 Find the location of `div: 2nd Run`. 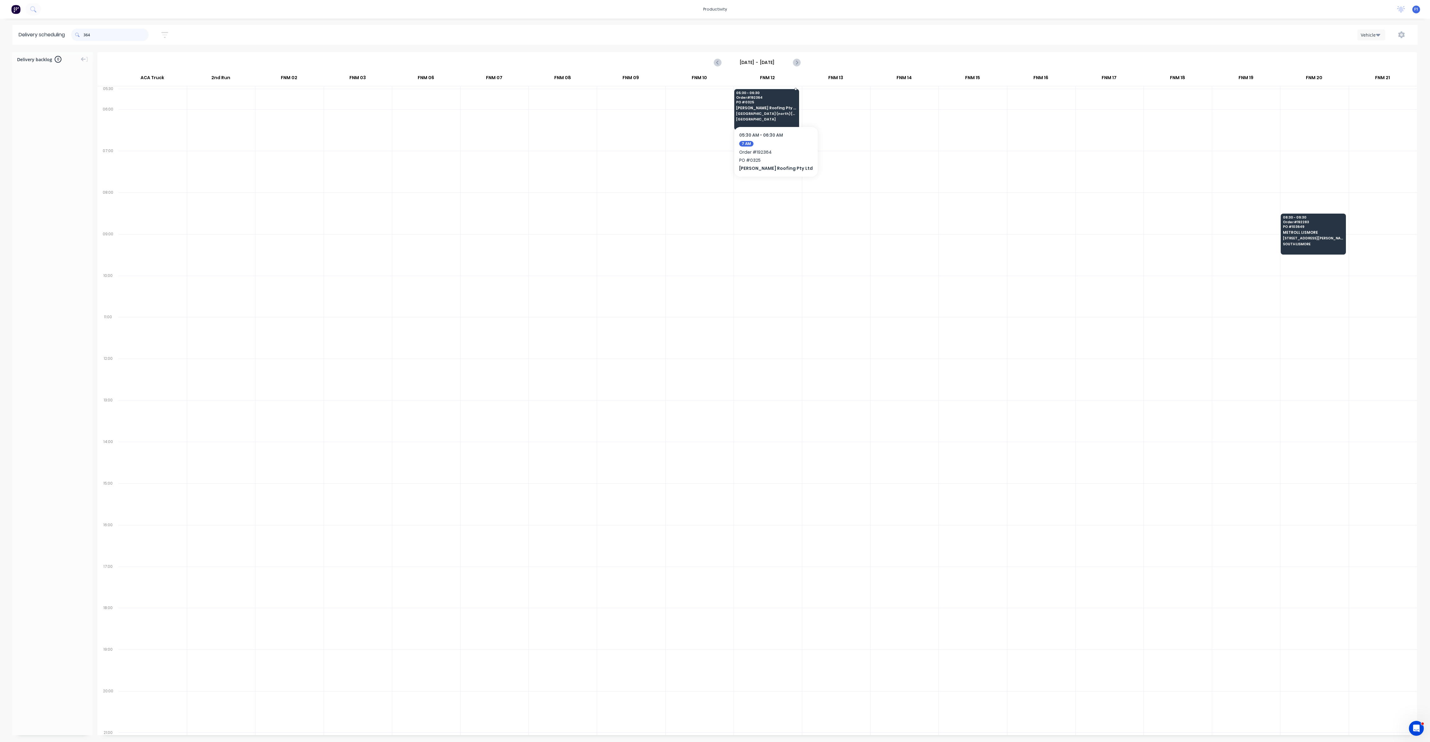

div: 2nd Run is located at coordinates (221, 79).